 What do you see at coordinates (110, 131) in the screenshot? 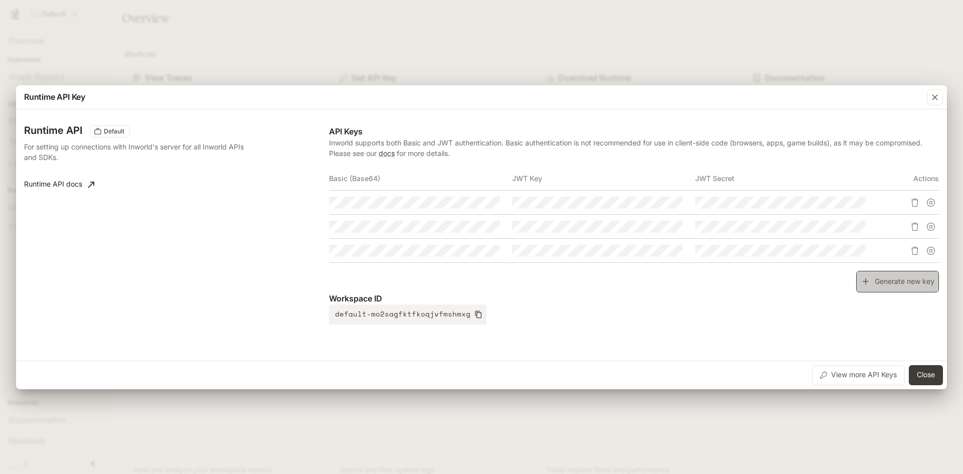
I see `div: These keys will apply to your current workspace only` at bounding box center [110, 131].